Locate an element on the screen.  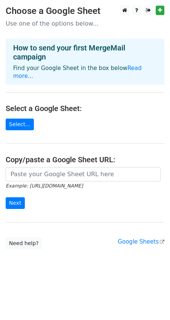
a: Select... is located at coordinates (20, 124).